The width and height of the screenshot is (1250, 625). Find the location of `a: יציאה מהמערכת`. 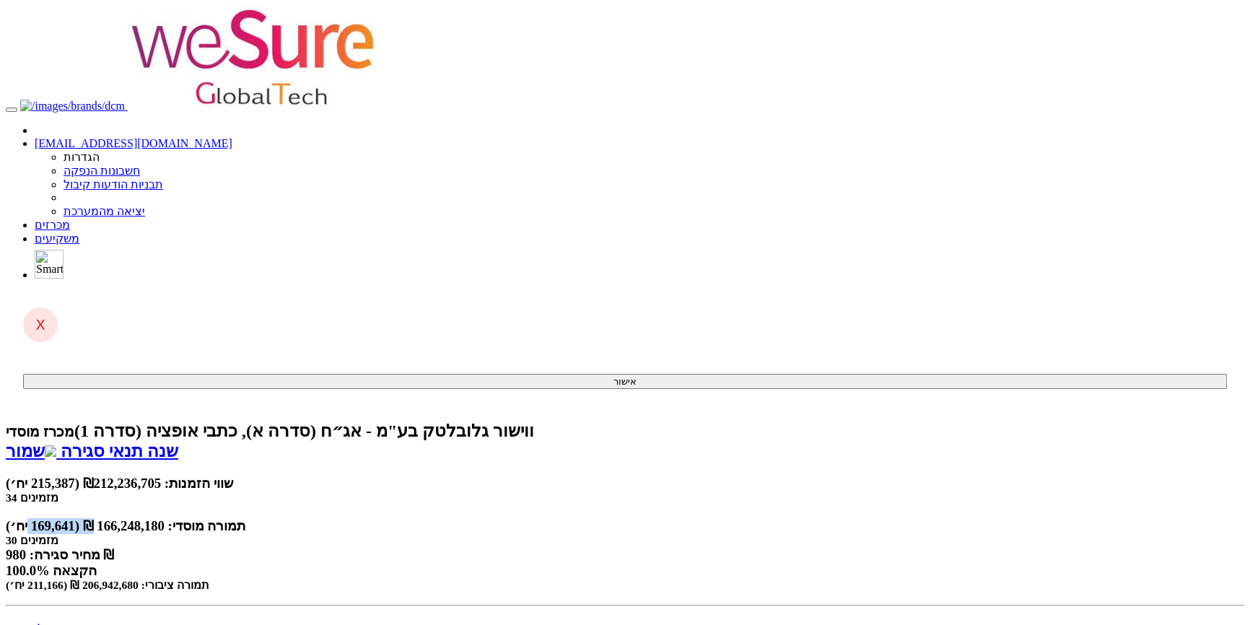

a: יציאה מהמערכת is located at coordinates (104, 211).